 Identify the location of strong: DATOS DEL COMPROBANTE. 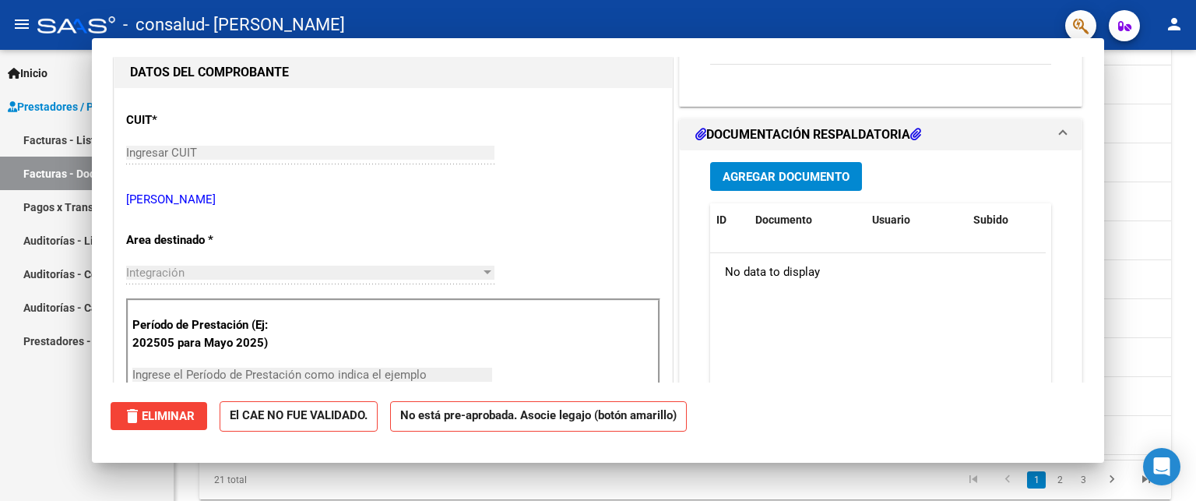
(210, 72).